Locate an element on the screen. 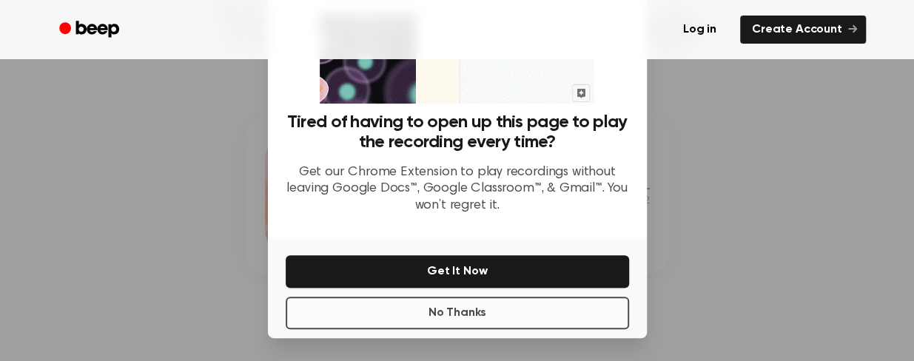  button: Get It Now is located at coordinates (457, 272).